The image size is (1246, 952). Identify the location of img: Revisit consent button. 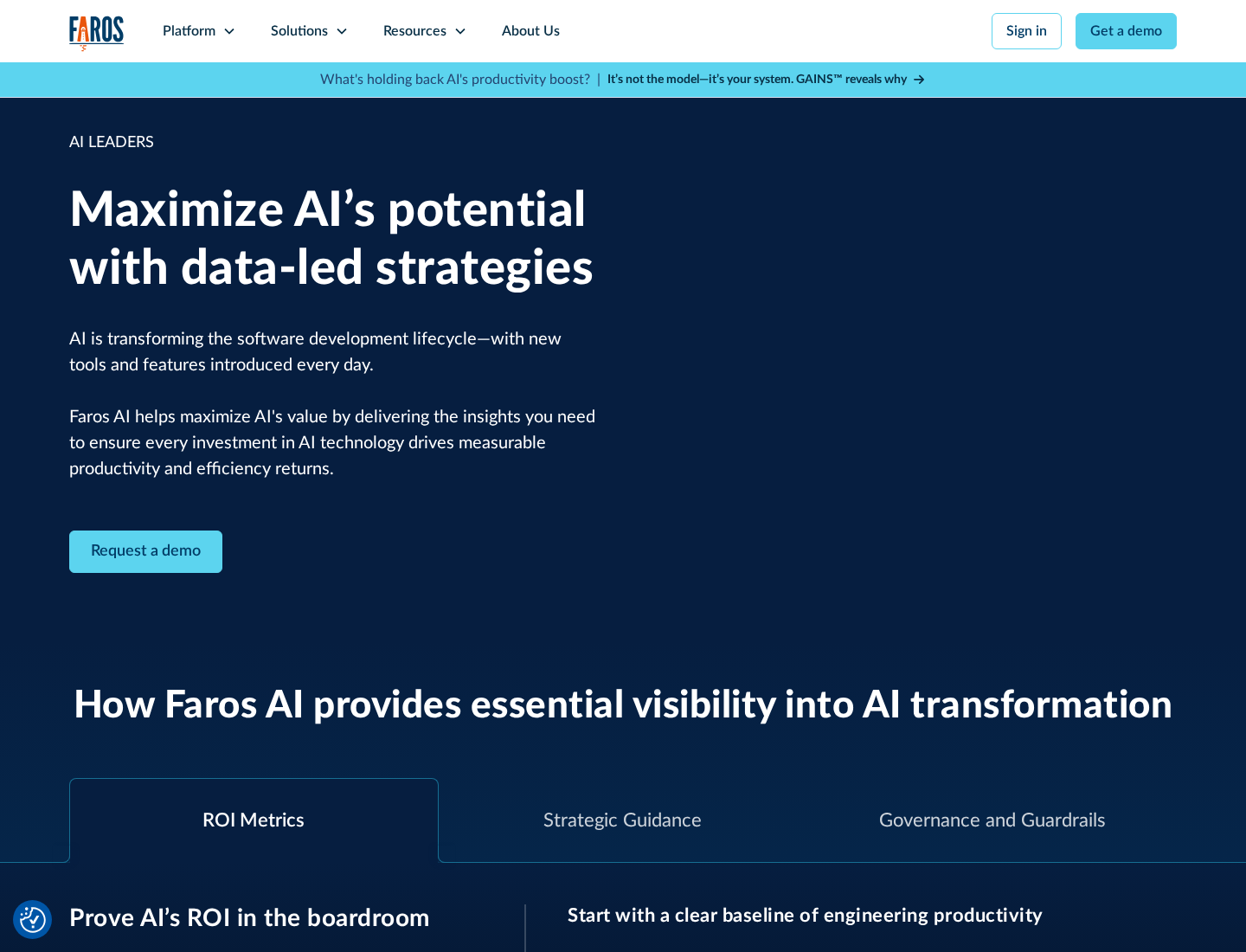
(33, 920).